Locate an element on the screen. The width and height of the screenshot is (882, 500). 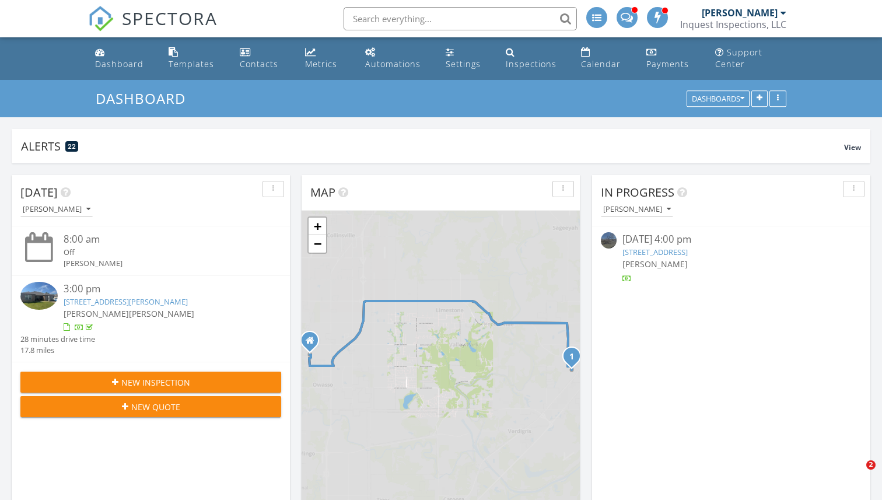
a: Calendar is located at coordinates (604, 58).